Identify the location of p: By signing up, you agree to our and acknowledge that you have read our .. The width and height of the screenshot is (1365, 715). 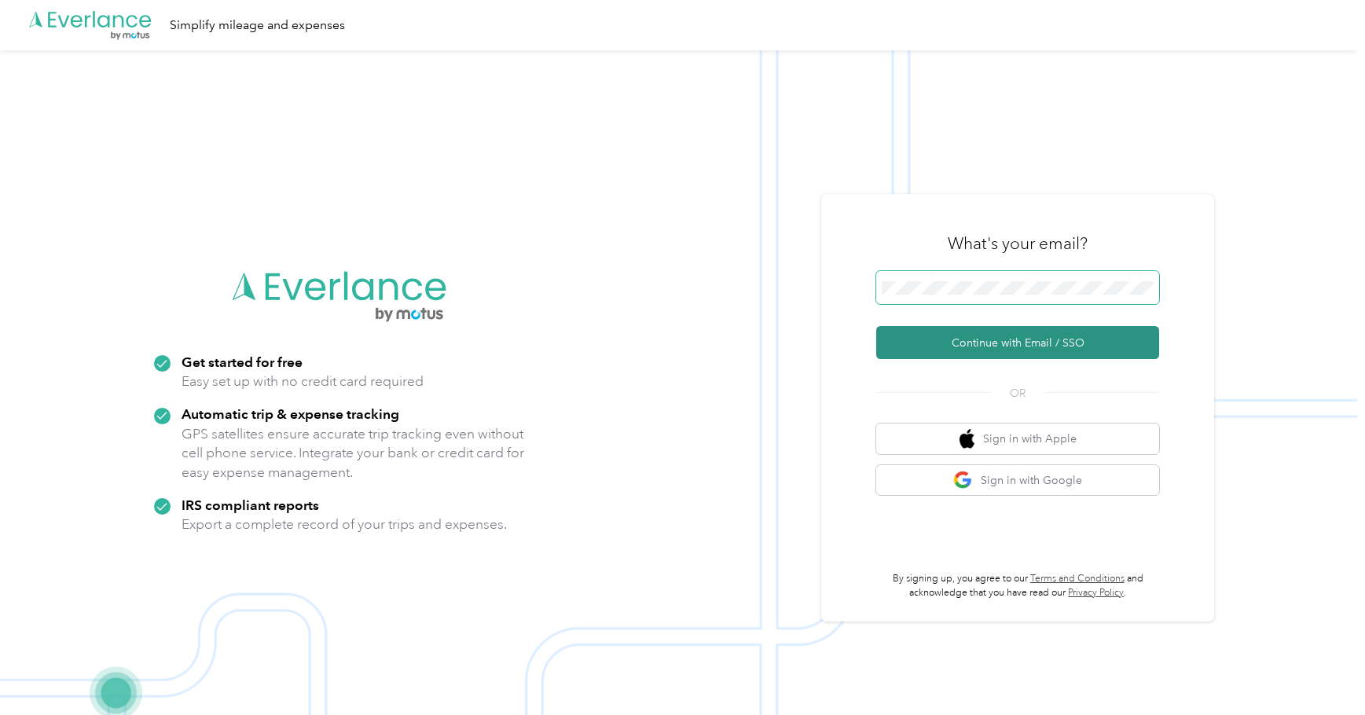
(1018, 586).